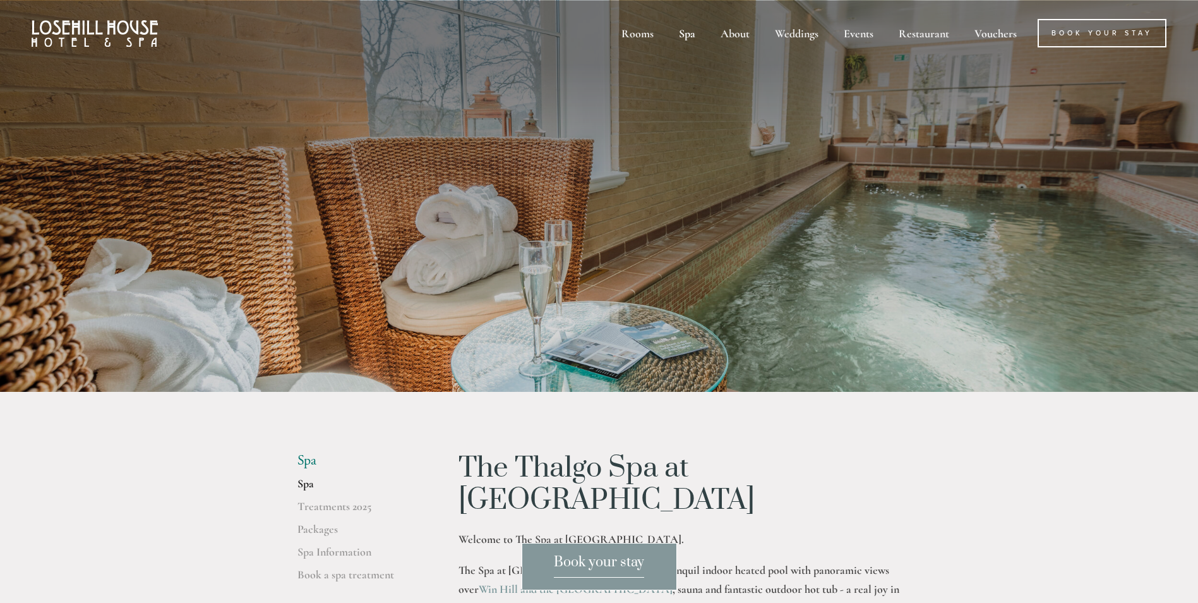 Image resolution: width=1198 pixels, height=603 pixels. What do you see at coordinates (358, 461) in the screenshot?
I see `li: Spa` at bounding box center [358, 461].